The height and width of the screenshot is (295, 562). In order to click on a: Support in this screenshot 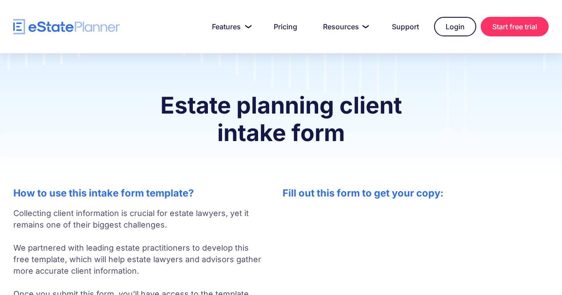, I will do `click(405, 27)`.